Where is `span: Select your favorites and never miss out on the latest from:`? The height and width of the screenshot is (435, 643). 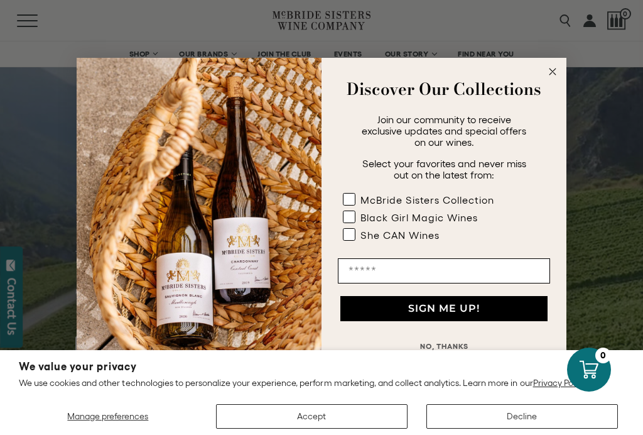
span: Select your favorites and never miss out on the latest from: is located at coordinates (444, 169).